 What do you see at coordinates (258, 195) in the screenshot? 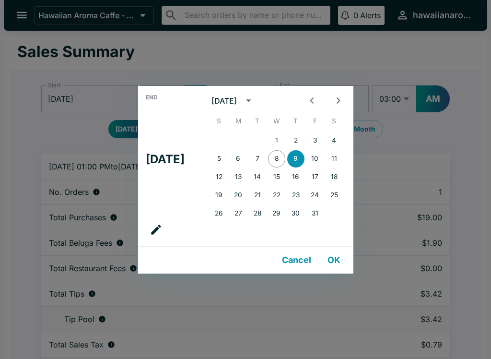
I see `button: 21` at bounding box center [258, 195].